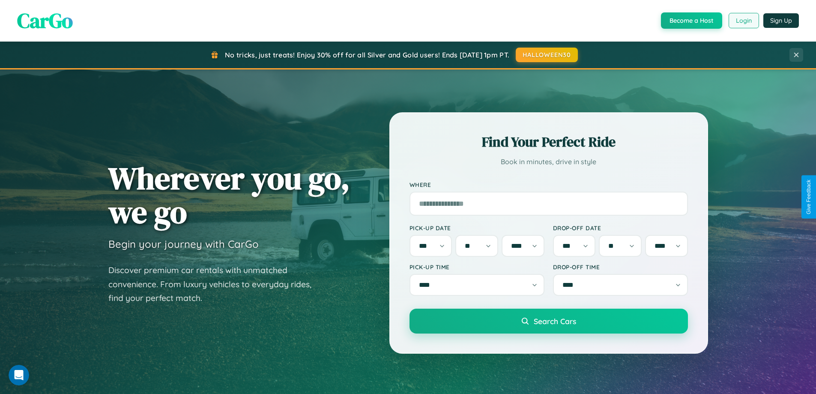 The image size is (816, 394). I want to click on h1: Wherever you go, we go, so click(229, 195).